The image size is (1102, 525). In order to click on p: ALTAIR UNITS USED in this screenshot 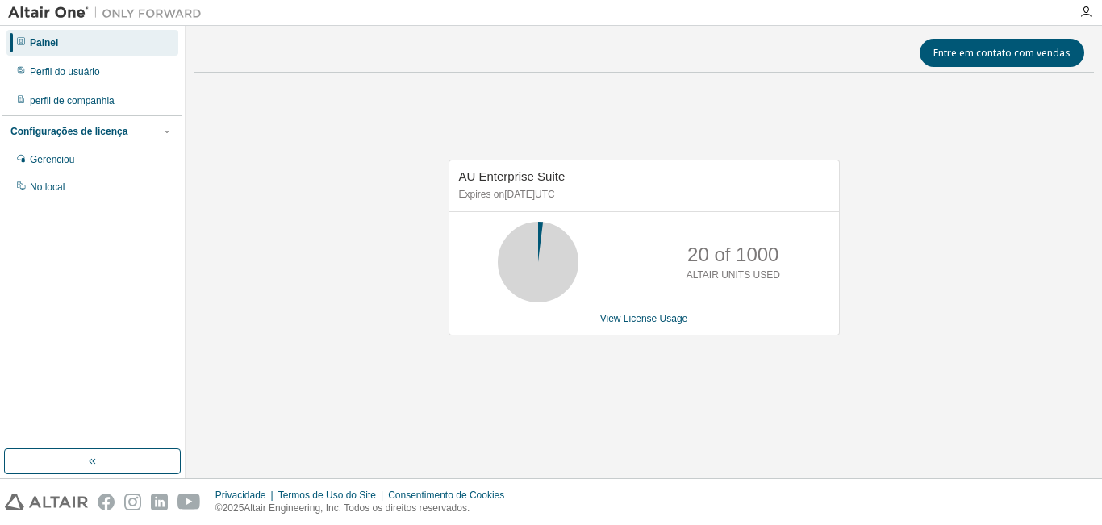, I will do `click(733, 275)`.